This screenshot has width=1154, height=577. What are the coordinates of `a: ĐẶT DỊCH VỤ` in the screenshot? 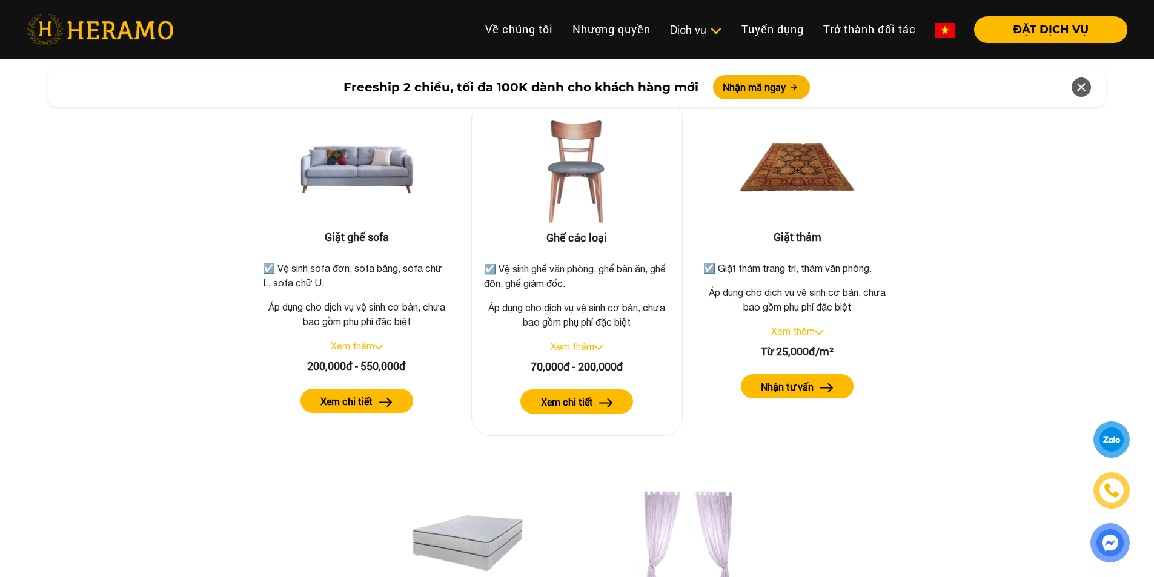 It's located at (1045, 30).